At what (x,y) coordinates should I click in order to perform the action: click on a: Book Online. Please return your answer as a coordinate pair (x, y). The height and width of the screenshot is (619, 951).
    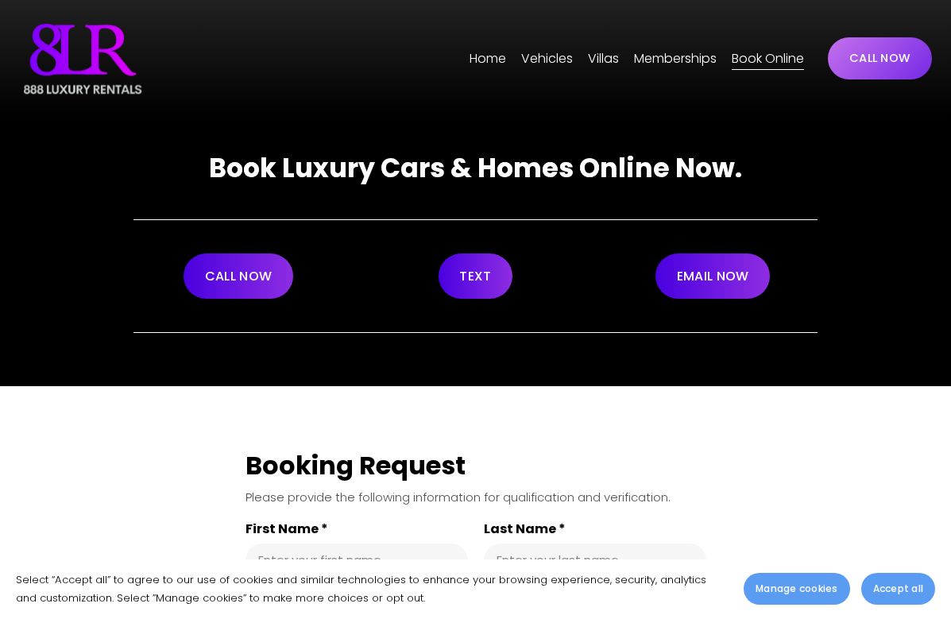
    Looking at the image, I should click on (768, 59).